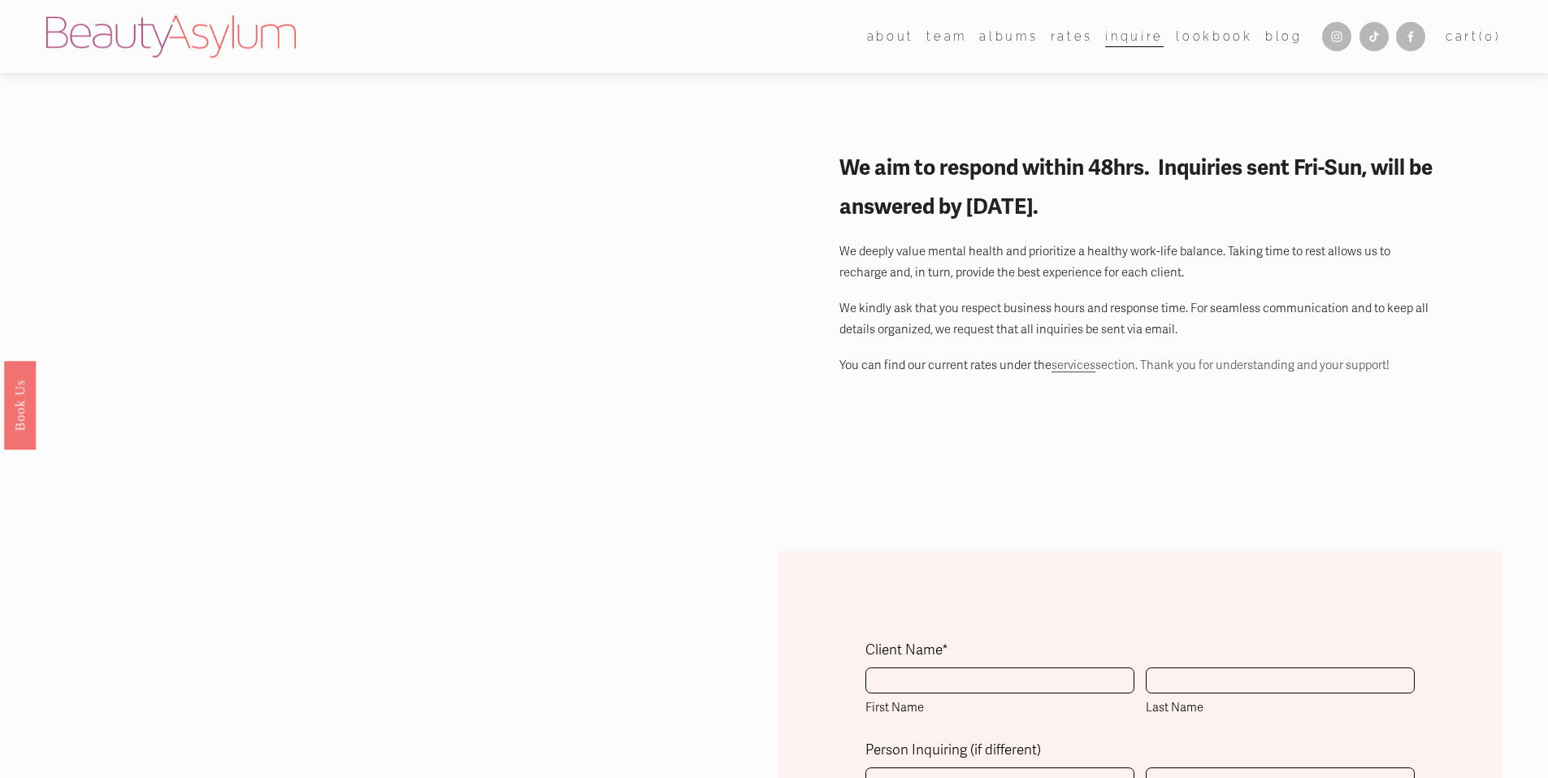 The image size is (1548, 778). Describe the element at coordinates (907, 650) in the screenshot. I see `legend: Client Name` at that location.